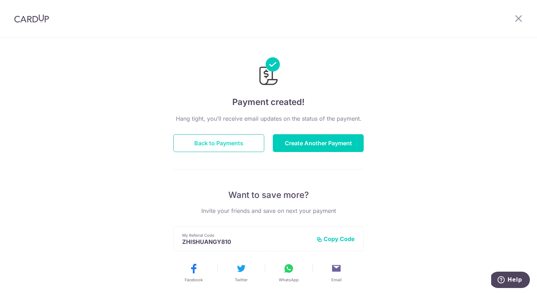  Describe the element at coordinates (241, 272) in the screenshot. I see `button: Twitter` at that location.